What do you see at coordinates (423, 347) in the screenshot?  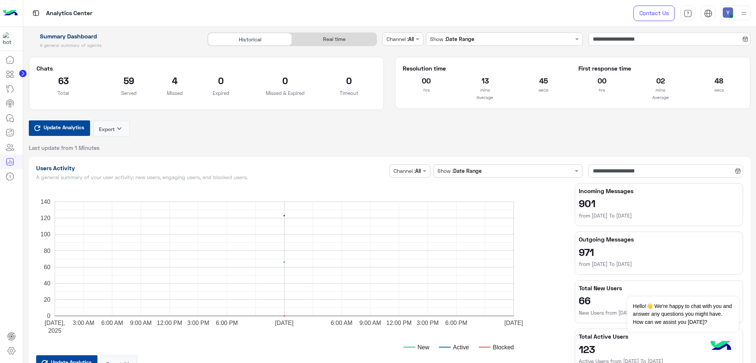 I see `text: New` at bounding box center [423, 347].